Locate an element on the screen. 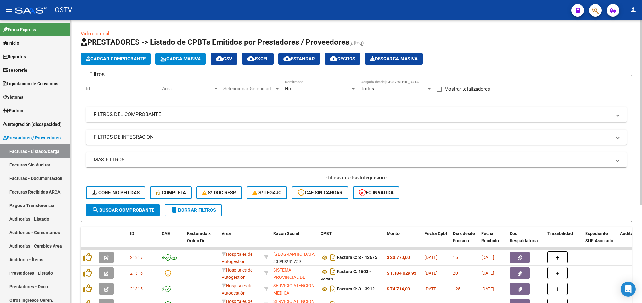  mat-expansion-panel-header: MAS FILTROS is located at coordinates (356, 160).